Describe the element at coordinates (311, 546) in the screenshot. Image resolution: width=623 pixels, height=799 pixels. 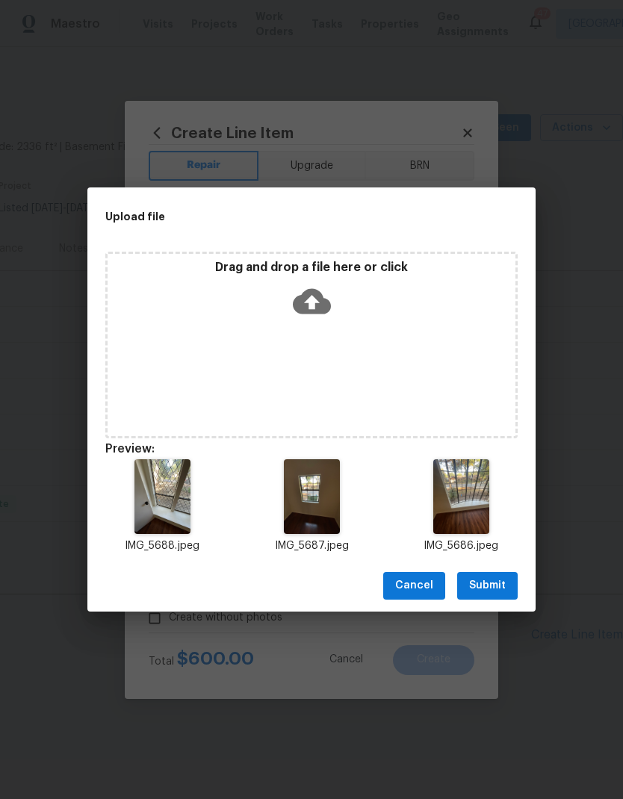
I see `p: IMG_5687.jpeg` at that location.